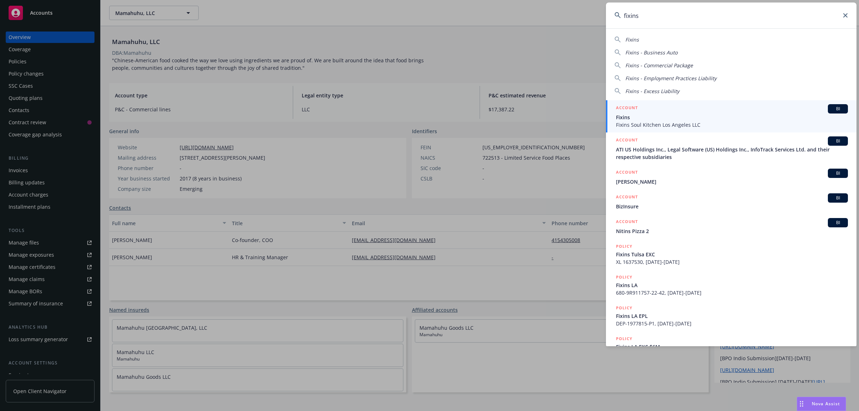 This screenshot has height=411, width=859. What do you see at coordinates (732, 206) in the screenshot?
I see `span: BizInsure` at bounding box center [732, 206].